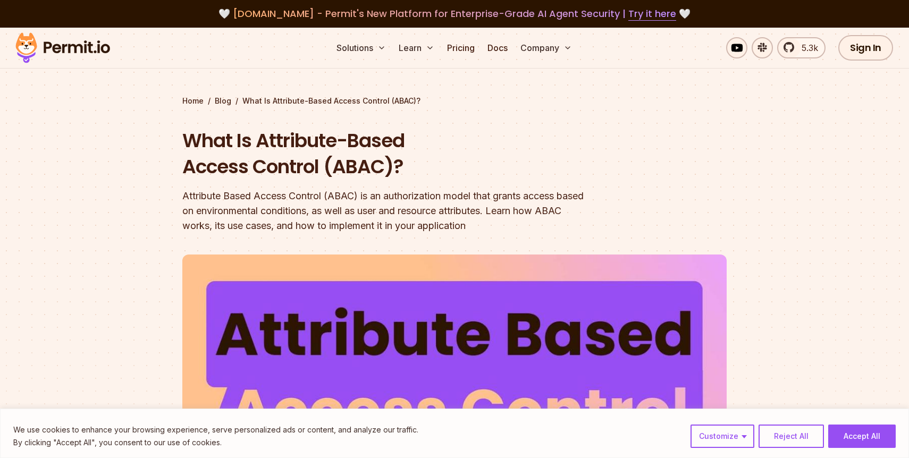  I want to click on button: Learn, so click(416, 48).